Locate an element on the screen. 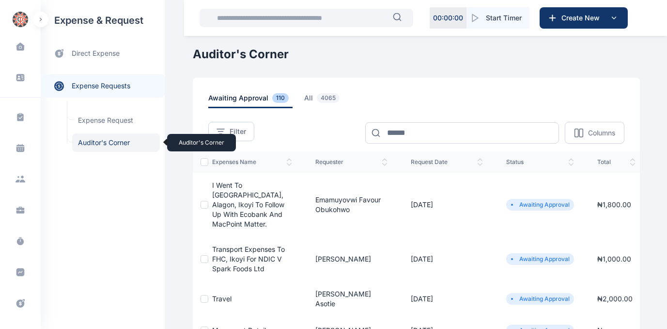 The image size is (667, 329). span: Auditor's Corner is located at coordinates (116, 143).